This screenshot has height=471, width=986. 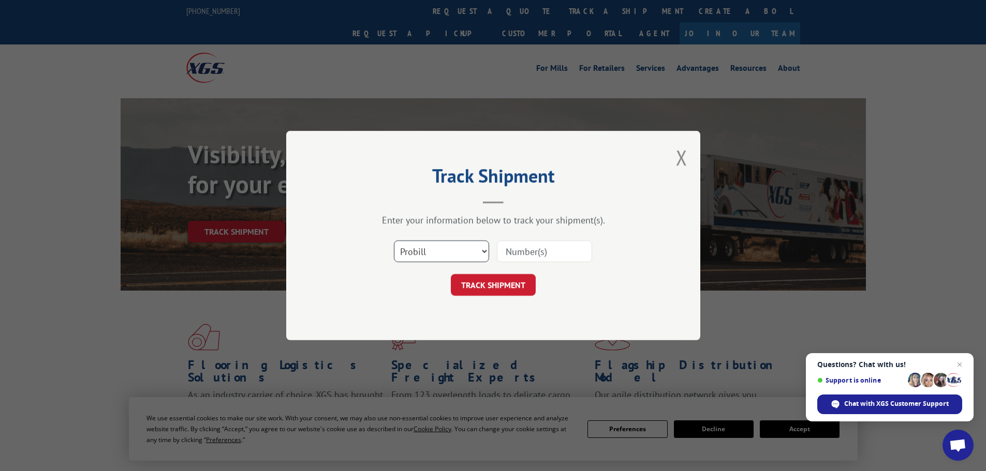 I want to click on span: Questions? Chat with us!, so click(x=889, y=365).